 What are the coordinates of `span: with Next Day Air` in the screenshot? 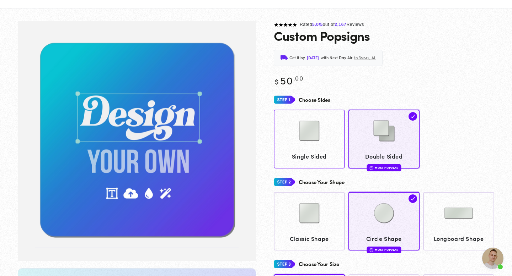 It's located at (336, 58).